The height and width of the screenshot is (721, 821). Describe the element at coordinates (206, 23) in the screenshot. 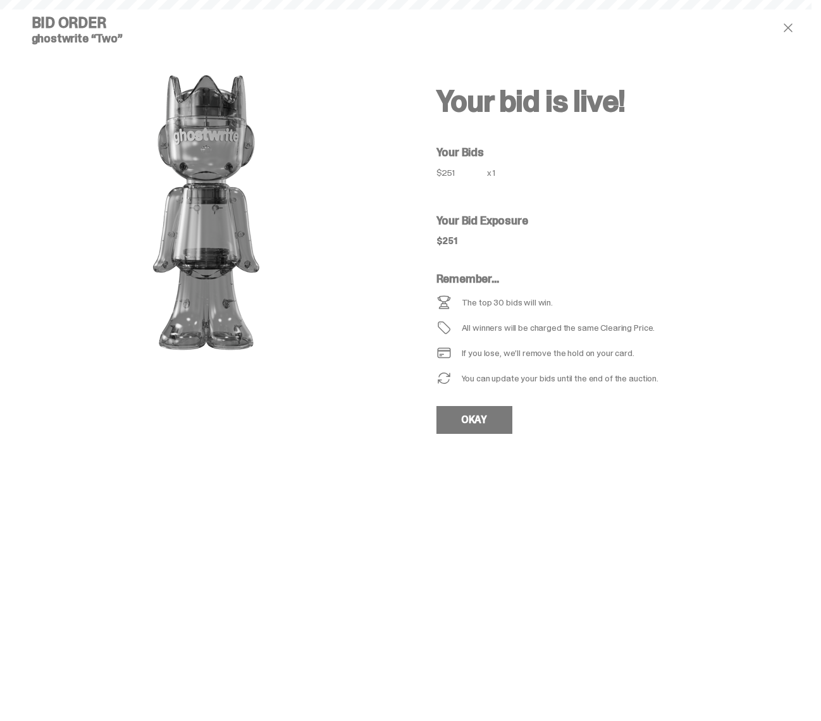

I see `h4: Bid Order` at that location.